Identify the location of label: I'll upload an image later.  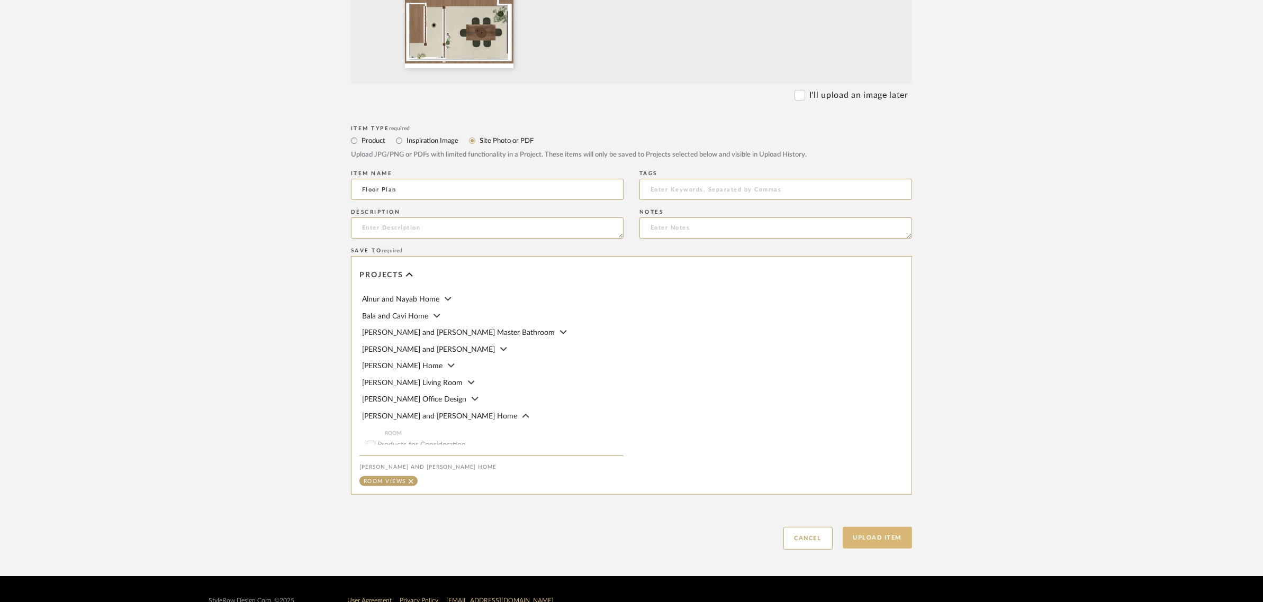
(858, 95).